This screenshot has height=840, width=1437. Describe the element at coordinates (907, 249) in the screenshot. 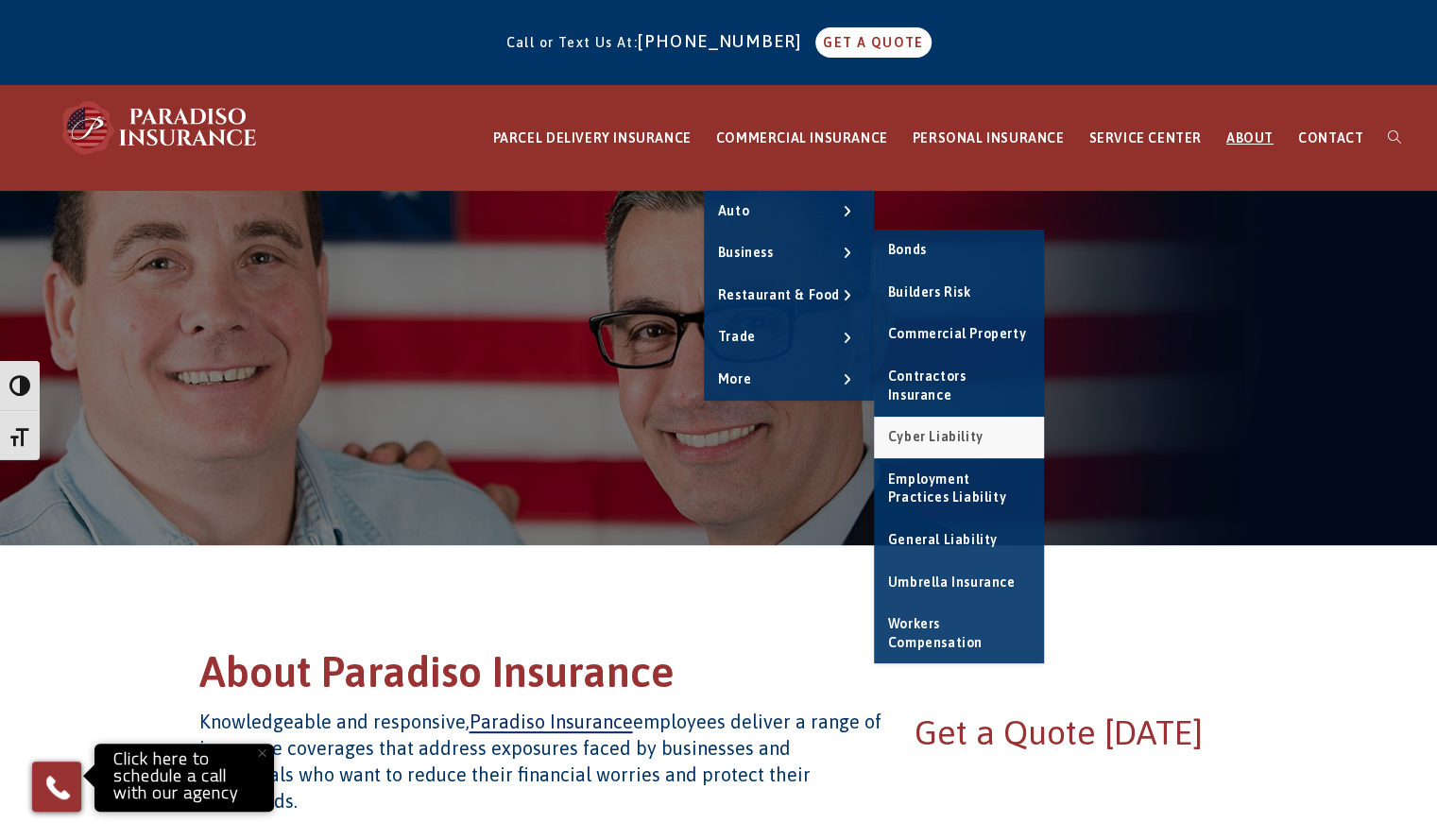

I see `span: Bonds` at that location.